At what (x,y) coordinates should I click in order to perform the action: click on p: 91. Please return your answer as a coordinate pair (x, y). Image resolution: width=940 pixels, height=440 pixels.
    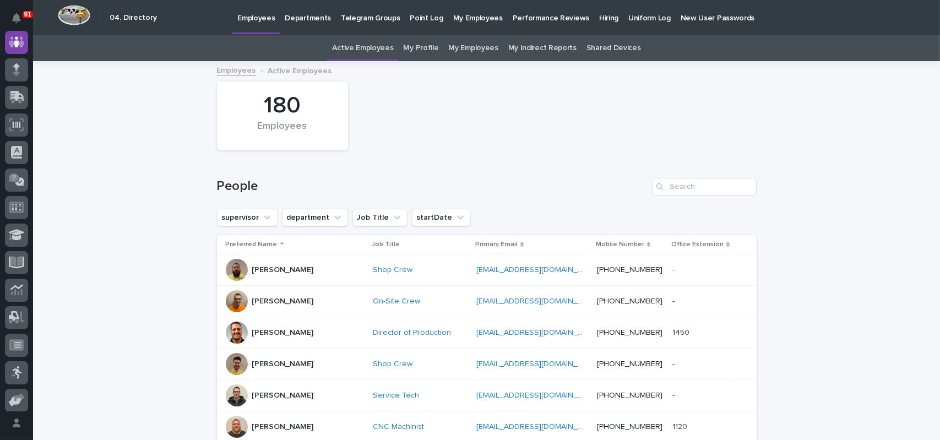
    Looking at the image, I should click on (28, 14).